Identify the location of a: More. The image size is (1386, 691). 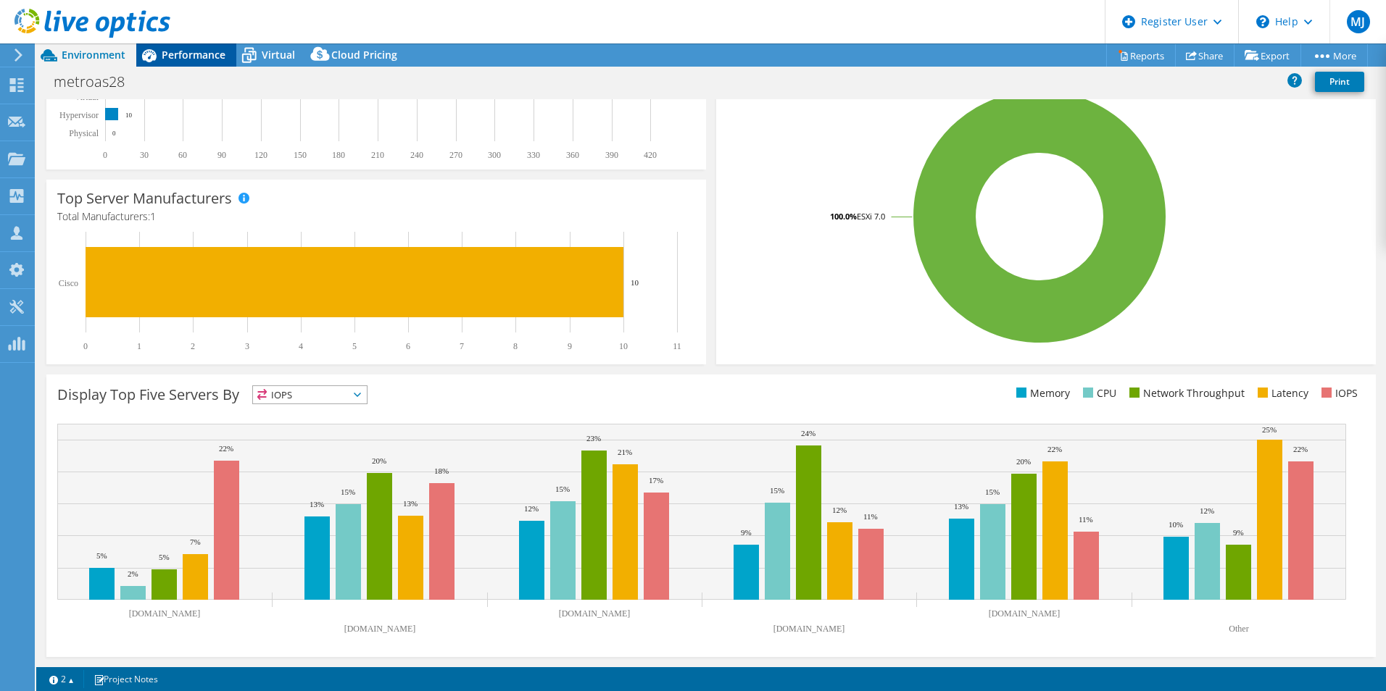
(1334, 55).